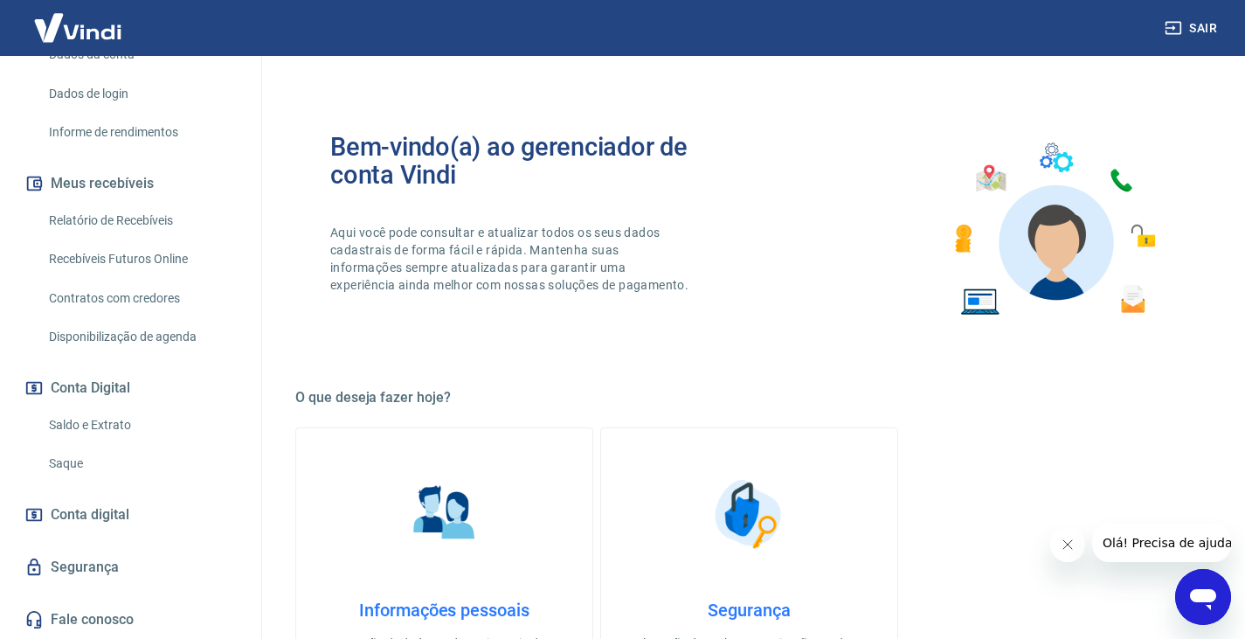 The height and width of the screenshot is (639, 1245). Describe the element at coordinates (130, 388) in the screenshot. I see `button: Conta Digital` at that location.